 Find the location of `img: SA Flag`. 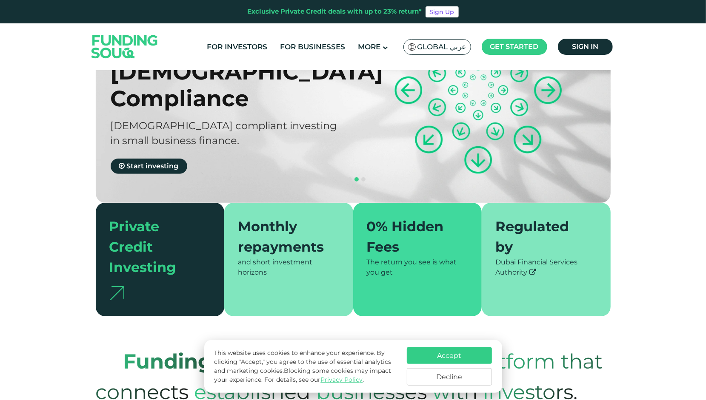

img: SA Flag is located at coordinates (412, 47).